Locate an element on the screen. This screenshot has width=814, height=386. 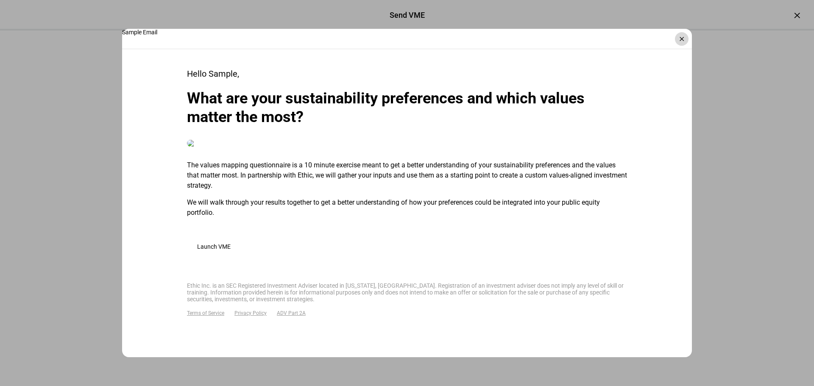
button: Launch VME is located at coordinates (214, 247).